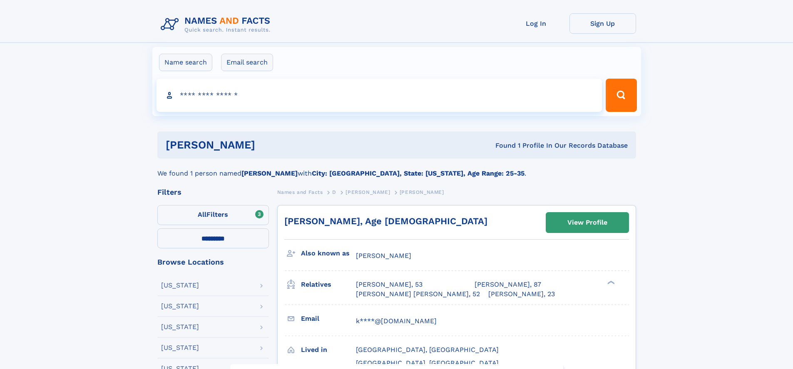 The width and height of the screenshot is (793, 369). Describe the element at coordinates (587, 223) in the screenshot. I see `div: View Profile` at that location.